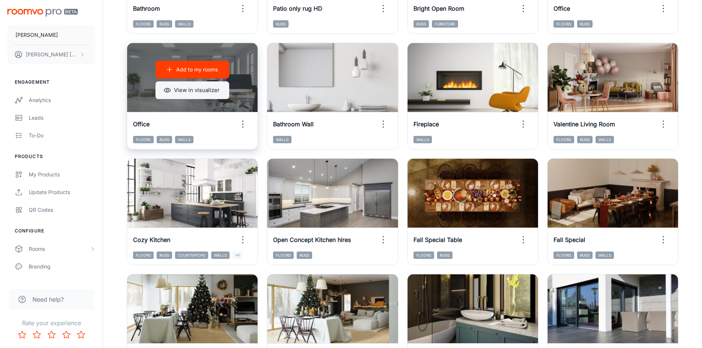 The image size is (702, 348). What do you see at coordinates (312, 240) in the screenshot?
I see `h6: Open Concept Kitchen hires` at bounding box center [312, 240].